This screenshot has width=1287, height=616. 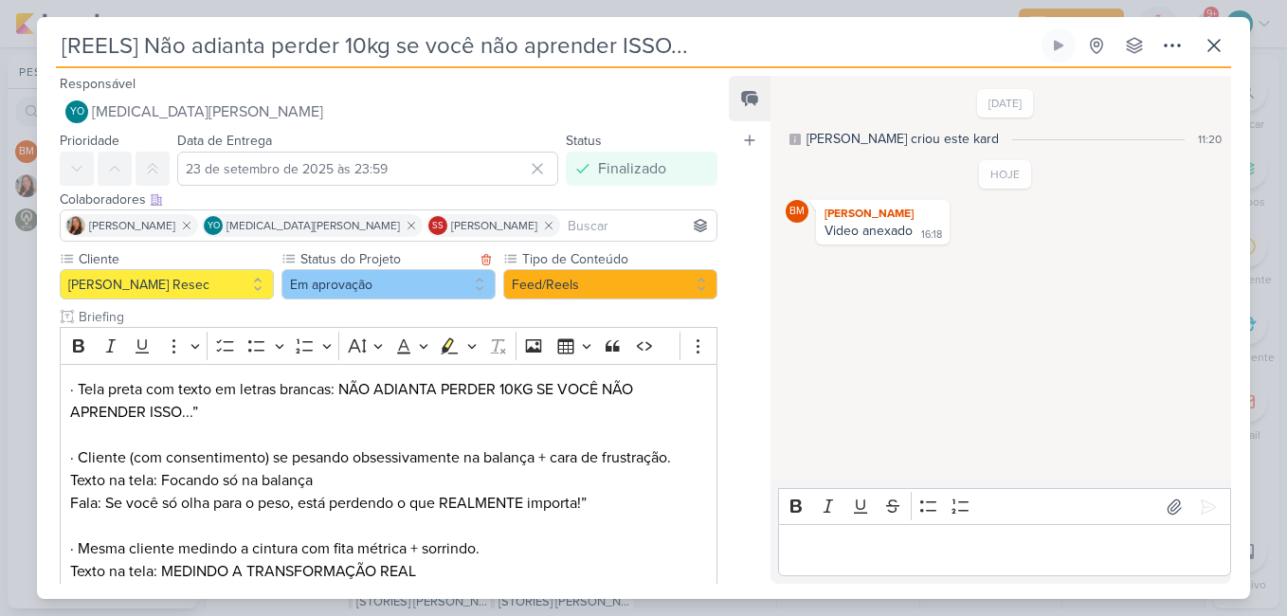 What do you see at coordinates (547, 45) in the screenshot?
I see `input: Kard Sem Título` at bounding box center [547, 45].